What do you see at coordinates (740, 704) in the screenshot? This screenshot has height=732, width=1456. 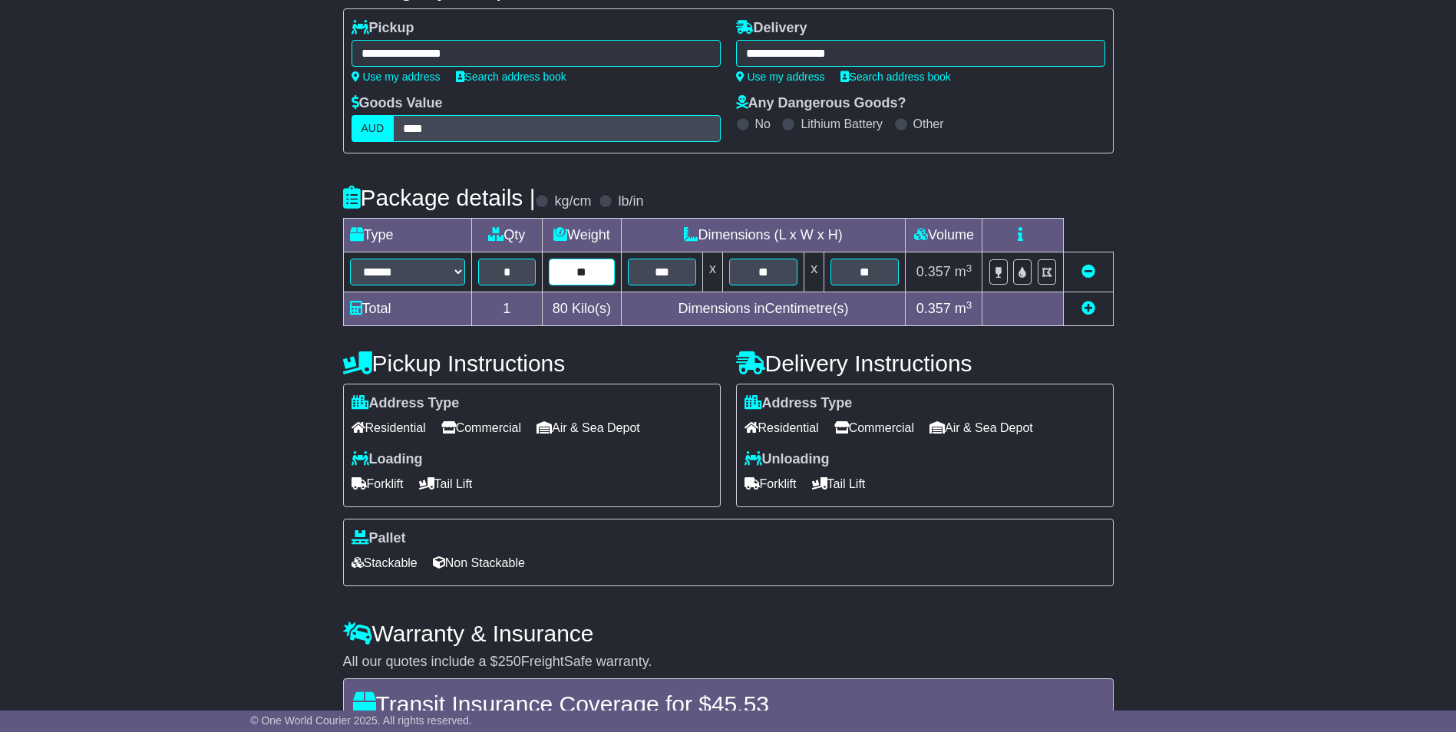 I see `span: 45.53` at bounding box center [740, 704].